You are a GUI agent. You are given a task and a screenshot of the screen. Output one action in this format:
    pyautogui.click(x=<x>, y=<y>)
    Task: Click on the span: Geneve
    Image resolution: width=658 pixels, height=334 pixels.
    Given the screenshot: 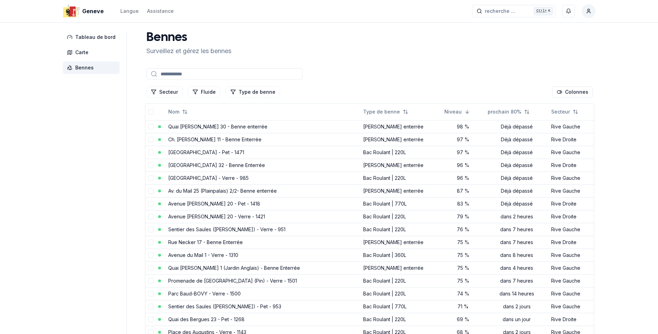 What is the action you would take?
    pyautogui.click(x=93, y=11)
    